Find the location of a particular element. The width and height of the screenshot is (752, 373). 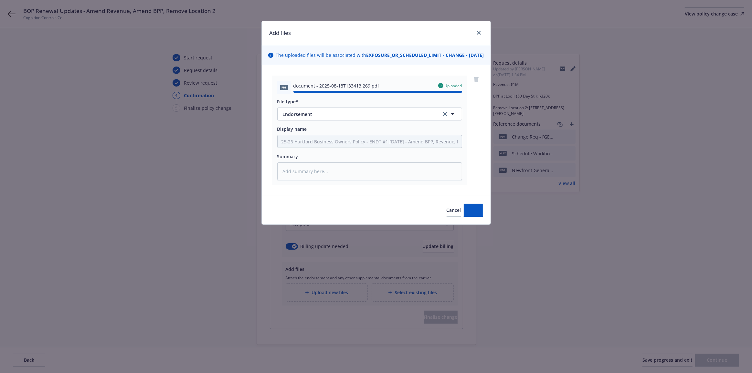

span: document - 2025-08-18T133413.269.pdf is located at coordinates (336, 86).